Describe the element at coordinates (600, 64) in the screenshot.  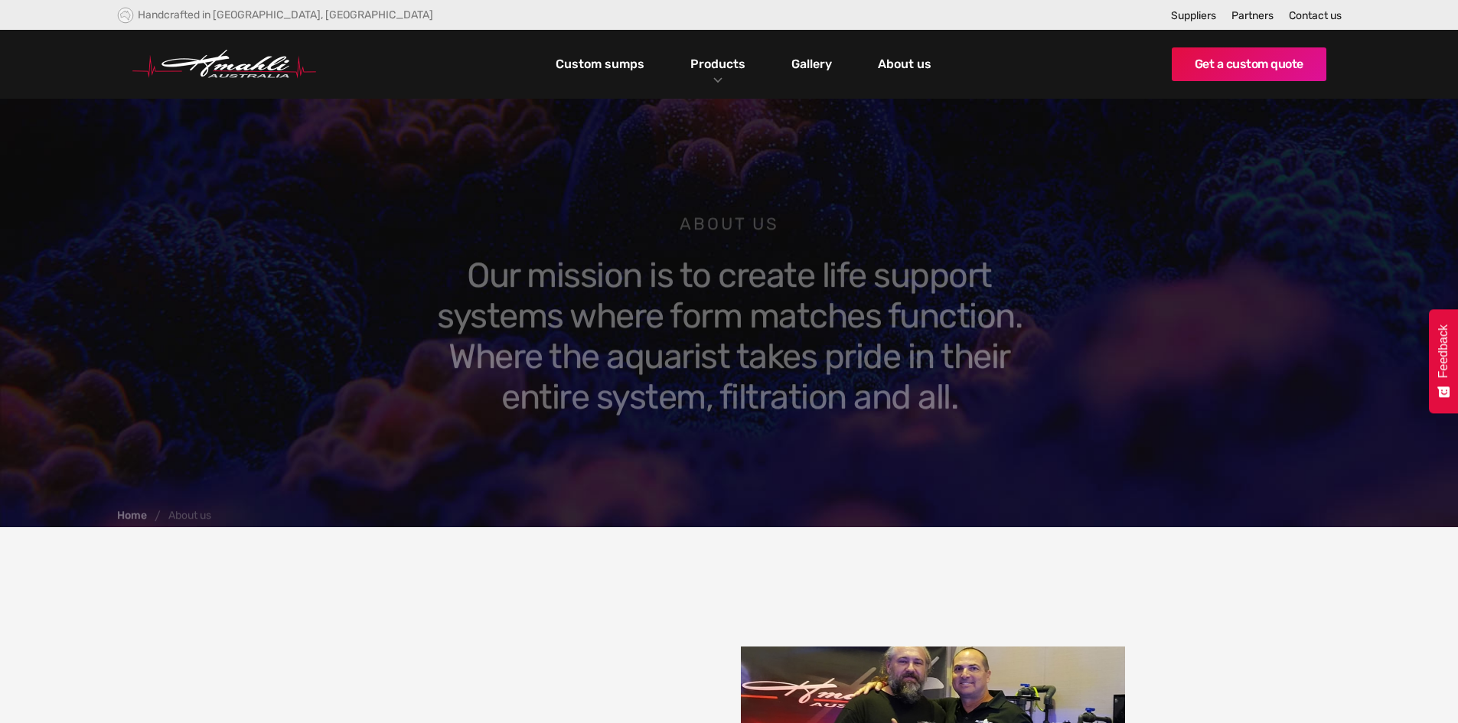
I see `a: Custom sumps` at that location.